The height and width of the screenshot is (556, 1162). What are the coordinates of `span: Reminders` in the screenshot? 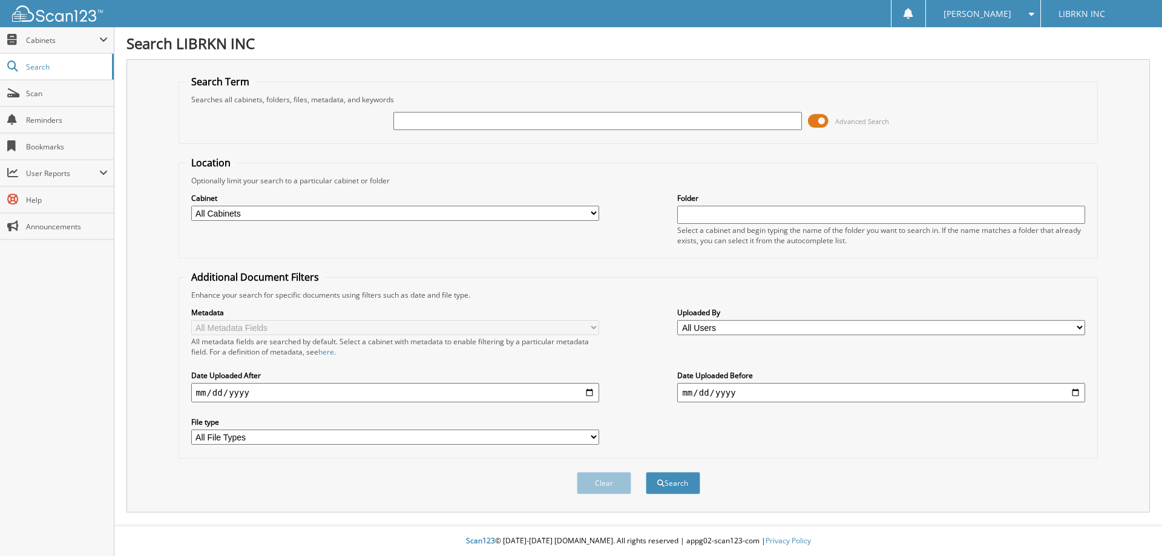 It's located at (67, 120).